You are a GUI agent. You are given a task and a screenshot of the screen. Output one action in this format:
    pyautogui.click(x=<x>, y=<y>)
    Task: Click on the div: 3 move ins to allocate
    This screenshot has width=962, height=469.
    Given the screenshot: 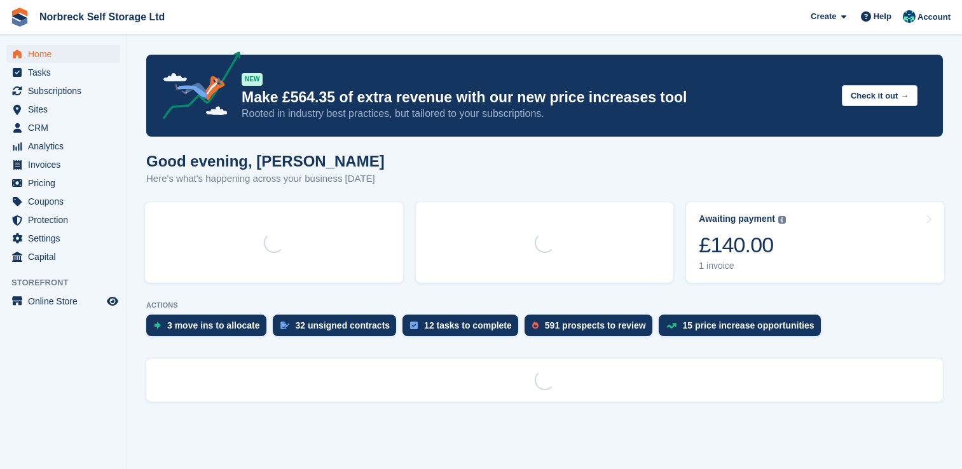 What is the action you would take?
    pyautogui.click(x=214, y=326)
    